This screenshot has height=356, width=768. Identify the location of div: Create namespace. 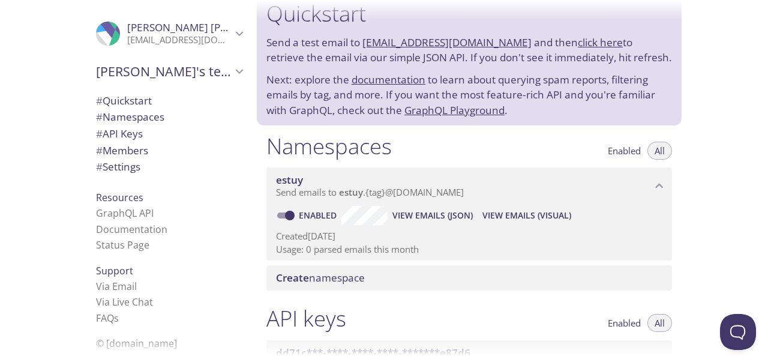
(469, 278).